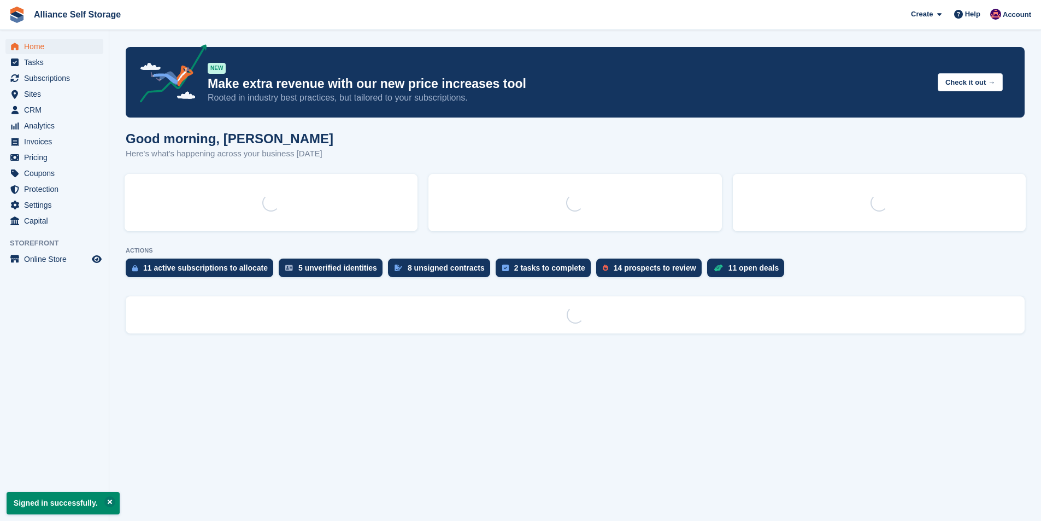 Image resolution: width=1041 pixels, height=521 pixels. What do you see at coordinates (546, 270) in the screenshot?
I see `a: 2 tasks to complete` at bounding box center [546, 270].